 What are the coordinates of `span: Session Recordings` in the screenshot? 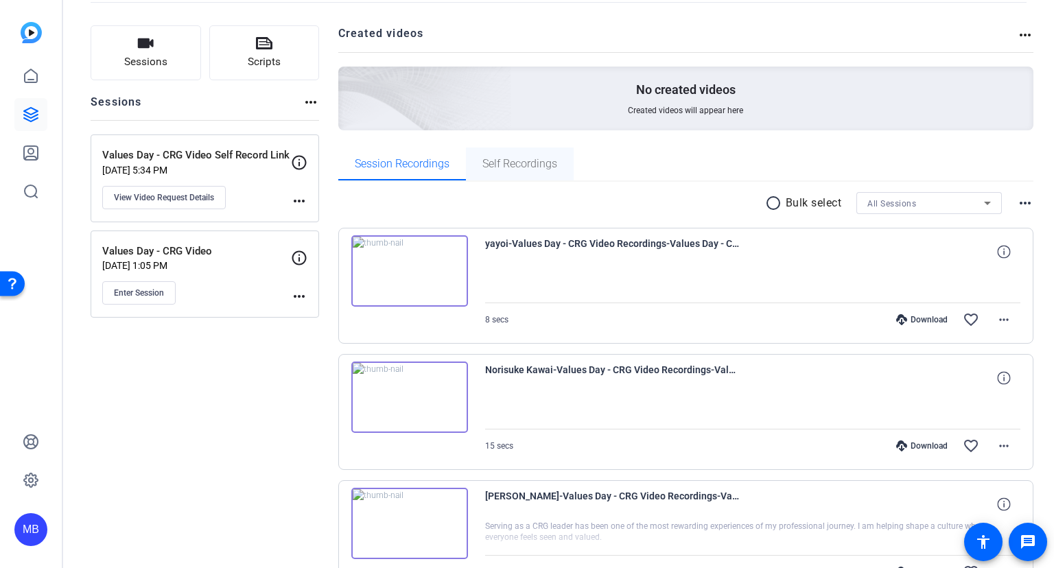 It's located at (402, 164).